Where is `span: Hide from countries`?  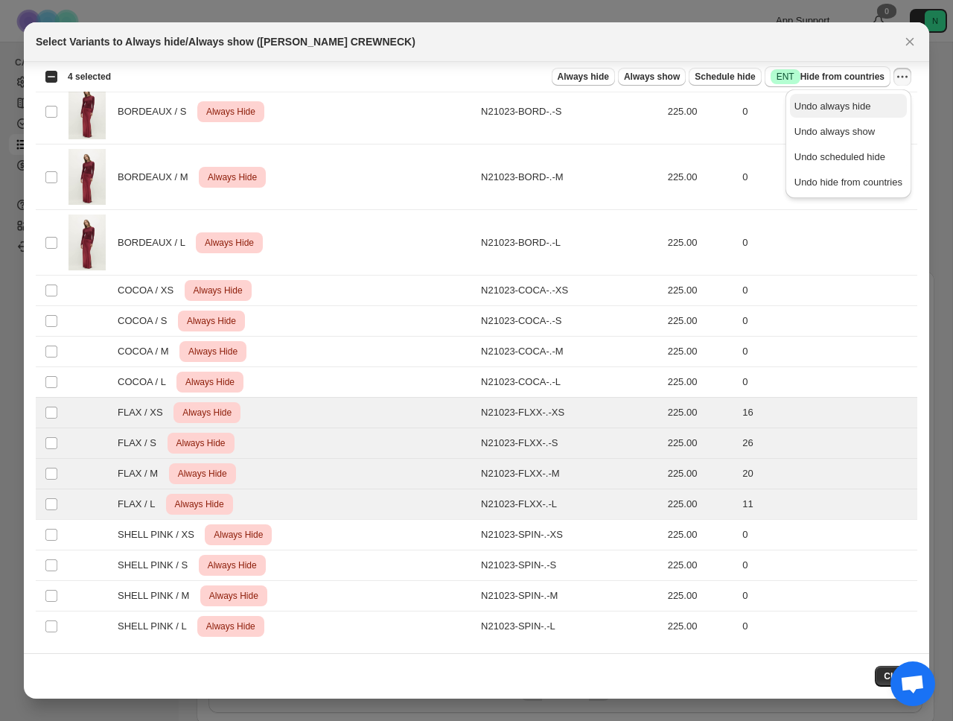
span: Hide from countries is located at coordinates (827, 77).